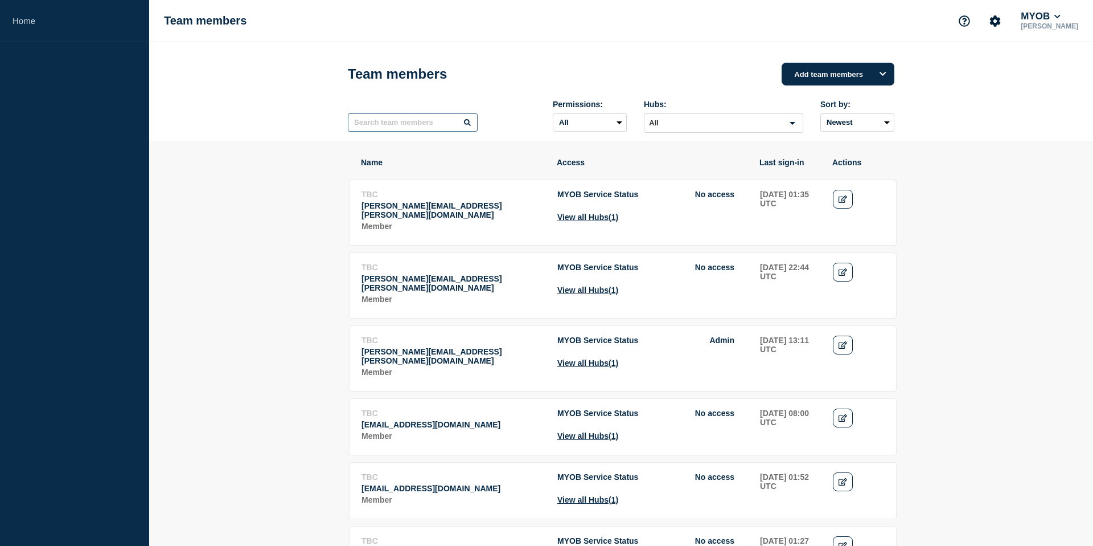 The height and width of the screenshot is (546, 1093). What do you see at coordinates (590, 104) in the screenshot?
I see `div: Permissions:` at bounding box center [590, 104].